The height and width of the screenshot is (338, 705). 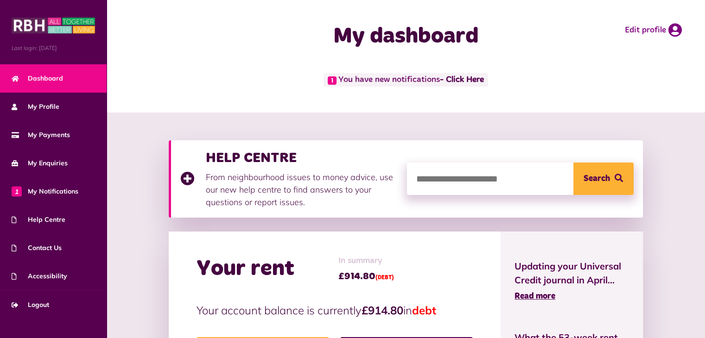 What do you see at coordinates (38, 220) in the screenshot?
I see `span: Help Centre` at bounding box center [38, 220].